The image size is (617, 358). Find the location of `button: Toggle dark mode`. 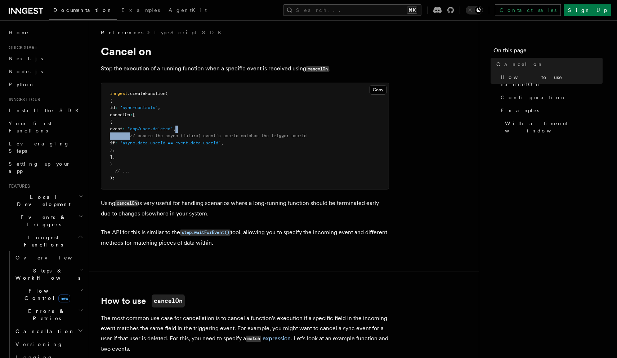

button: Toggle dark mode is located at coordinates (475, 10).